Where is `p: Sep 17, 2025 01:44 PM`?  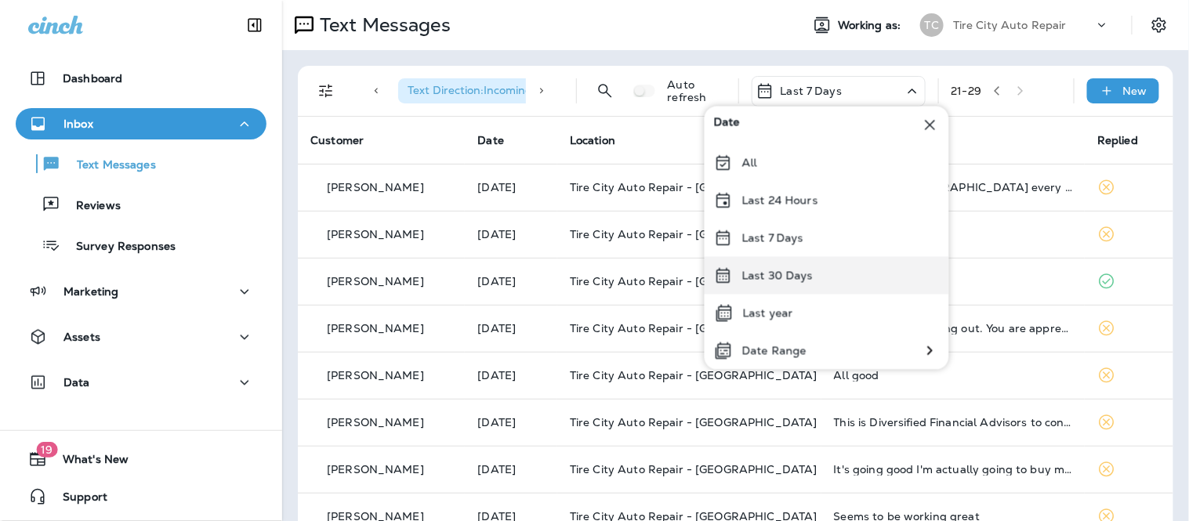
p: Sep 17, 2025 01:44 PM is located at coordinates (511, 328).